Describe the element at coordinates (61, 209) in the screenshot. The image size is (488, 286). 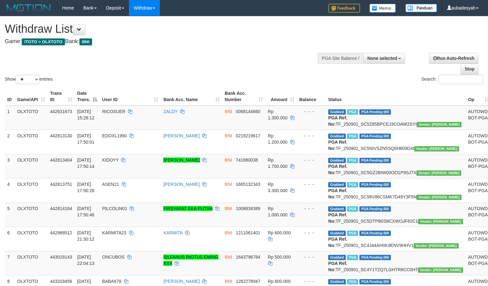
I see `span: 442814164` at that location.